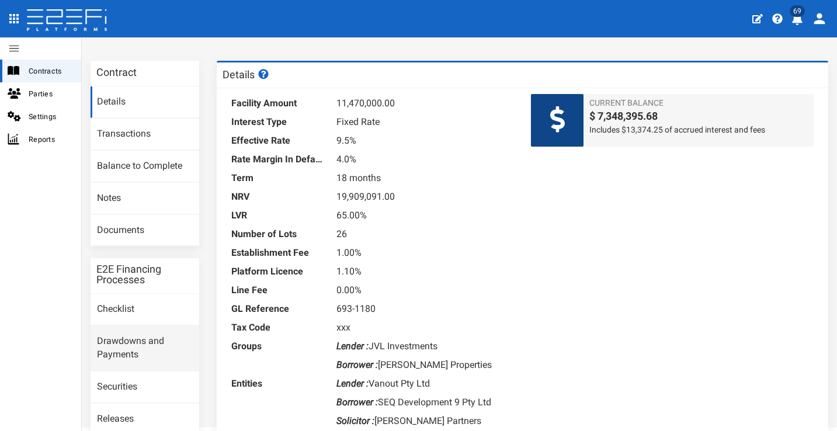 This screenshot has height=431, width=837. I want to click on dt: Number of Lots, so click(278, 234).